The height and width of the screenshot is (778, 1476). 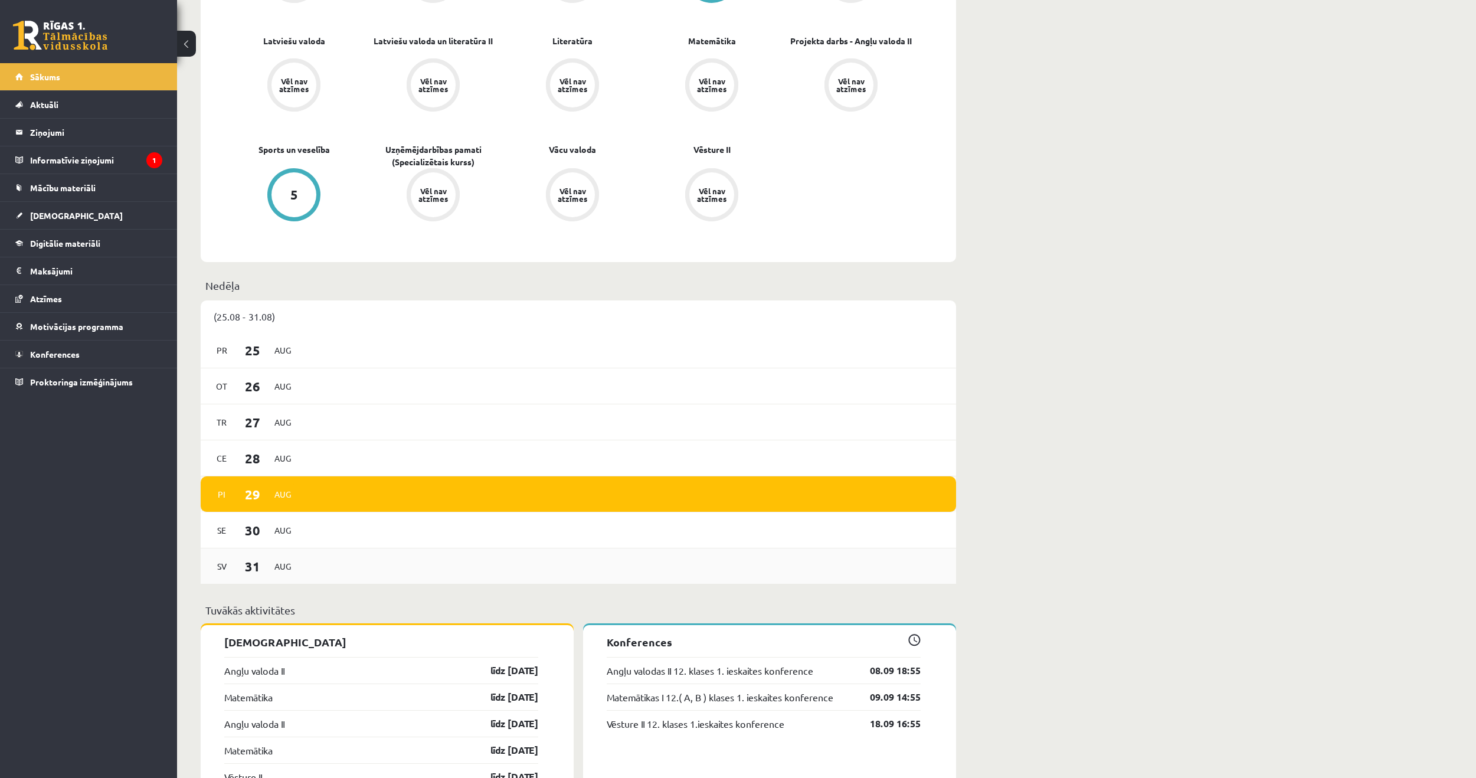 I want to click on div: 5, so click(x=294, y=195).